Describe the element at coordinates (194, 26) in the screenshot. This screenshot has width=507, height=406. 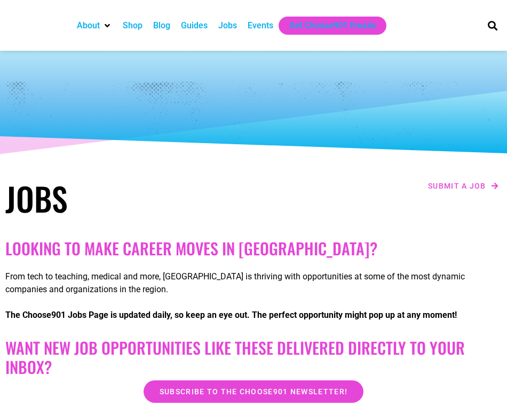
I see `div: Guides` at that location.